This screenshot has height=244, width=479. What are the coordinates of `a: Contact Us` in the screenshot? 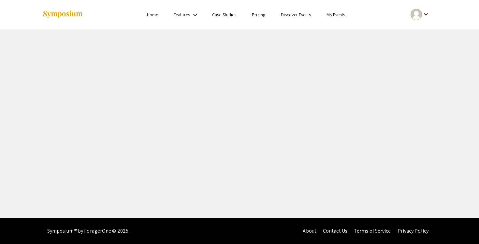 It's located at (335, 231).